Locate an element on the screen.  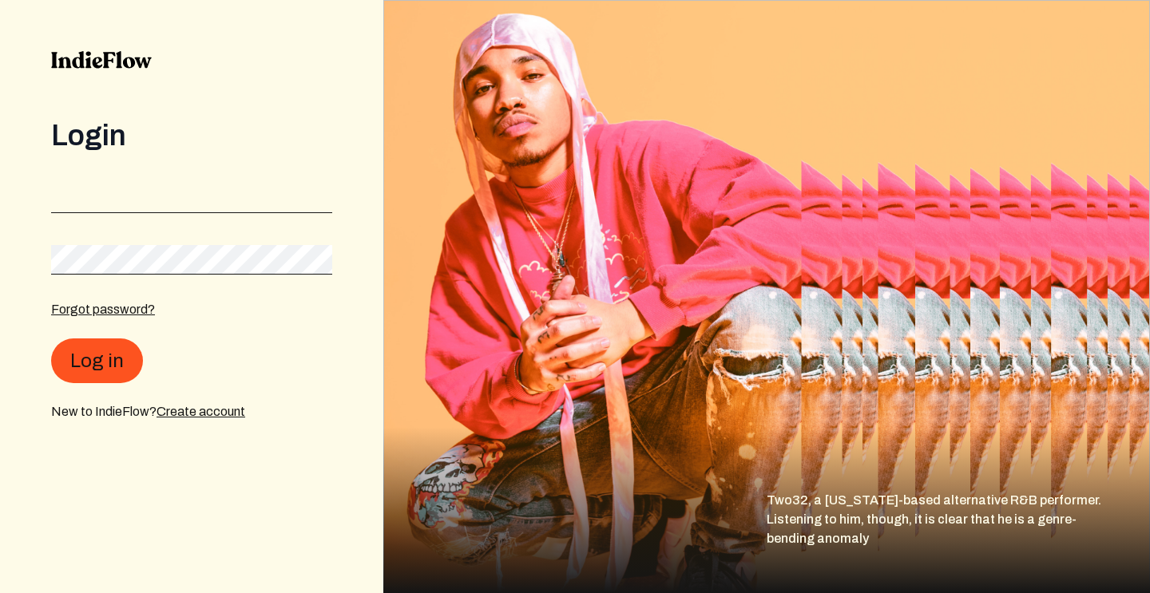
a: Forgot password? is located at coordinates (103, 309).